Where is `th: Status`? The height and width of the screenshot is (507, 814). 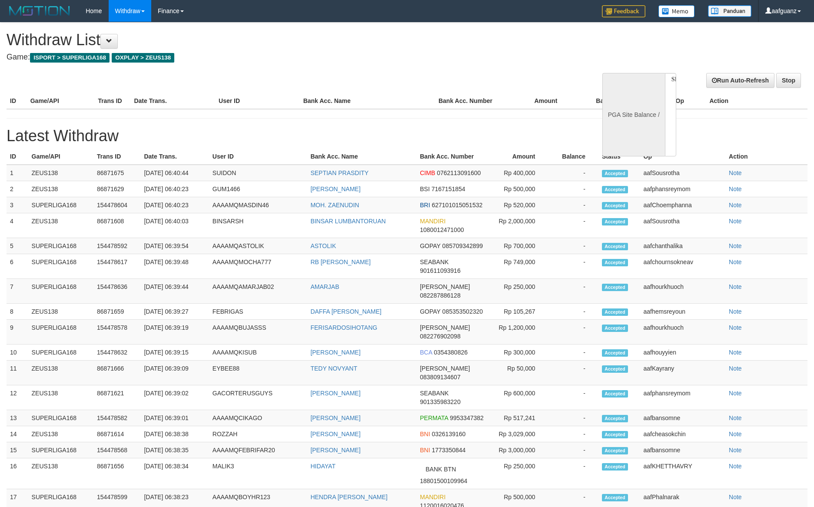 th: Status is located at coordinates (620, 157).